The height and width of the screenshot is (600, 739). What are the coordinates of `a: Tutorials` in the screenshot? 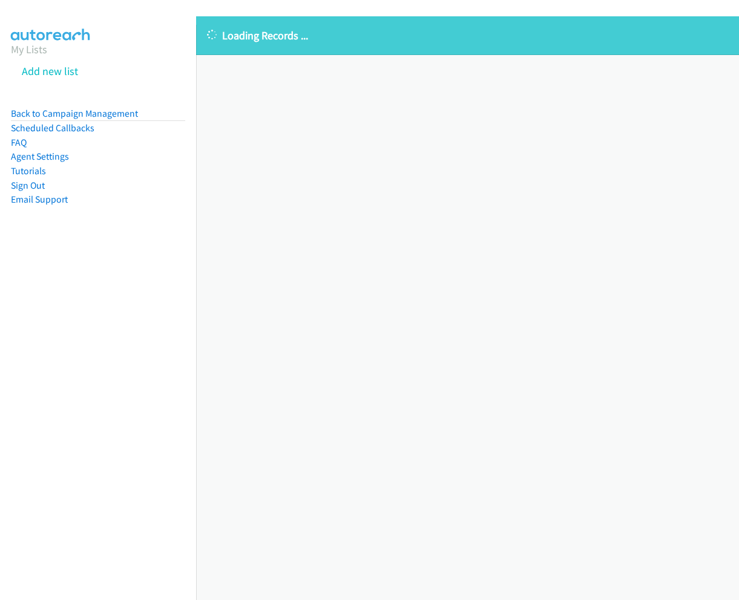 It's located at (28, 171).